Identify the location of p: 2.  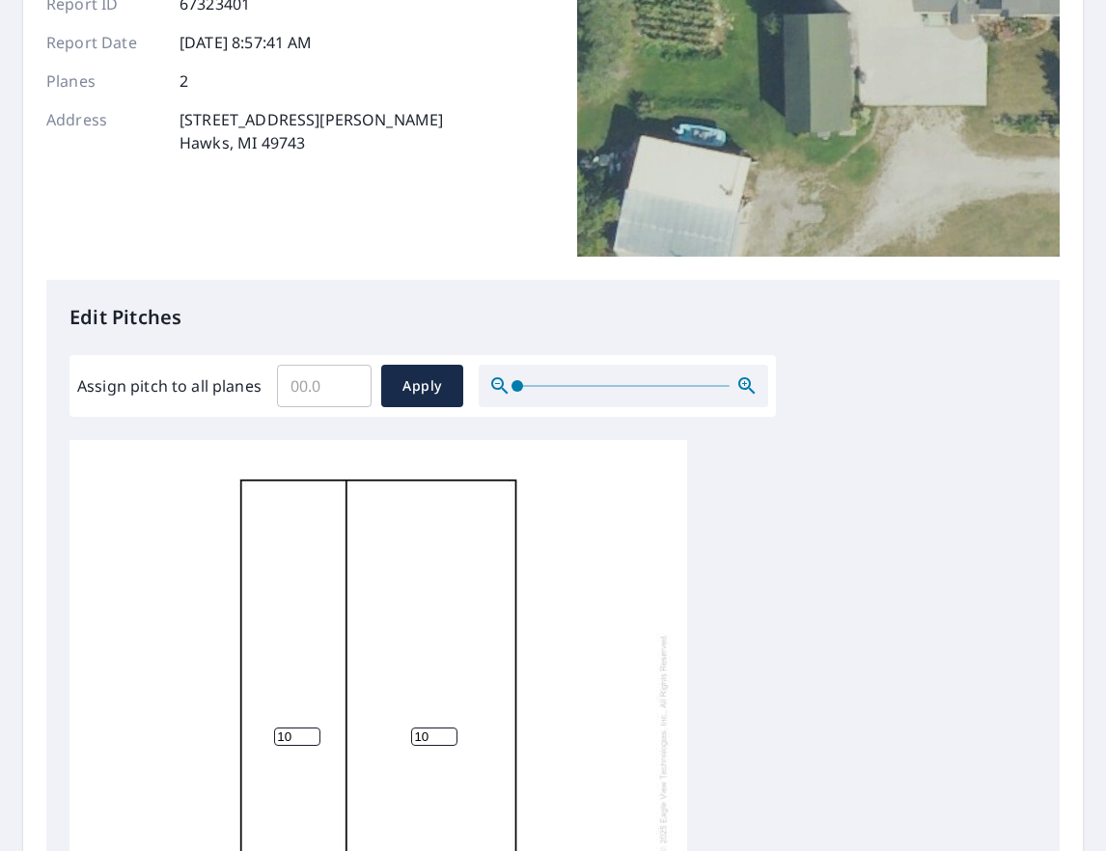
(183, 81).